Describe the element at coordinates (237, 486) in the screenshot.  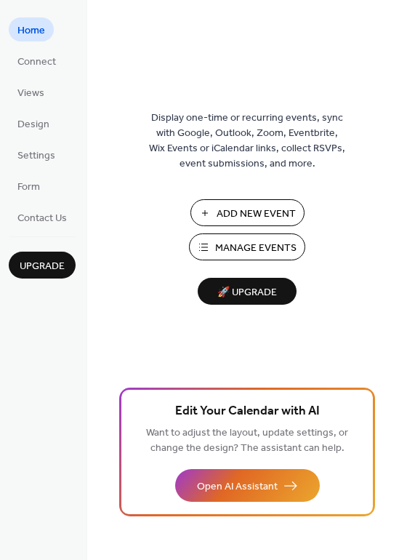
I see `span: Open AI Assistant` at that location.